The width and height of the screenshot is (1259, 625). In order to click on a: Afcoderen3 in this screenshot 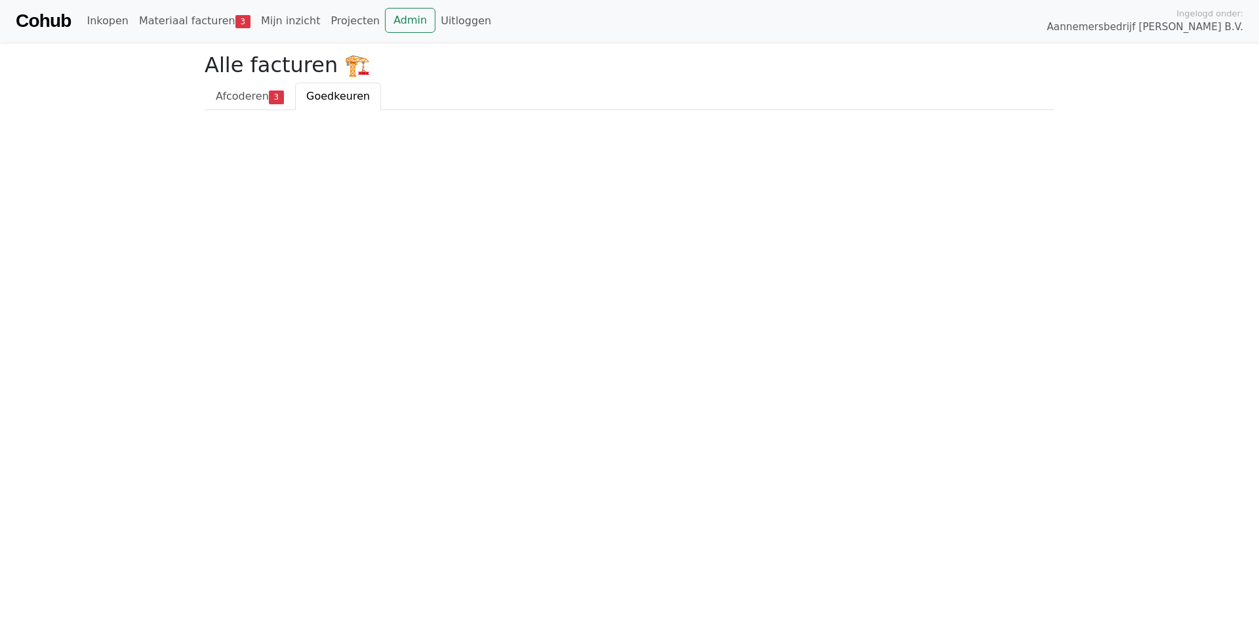, I will do `click(250, 96)`.